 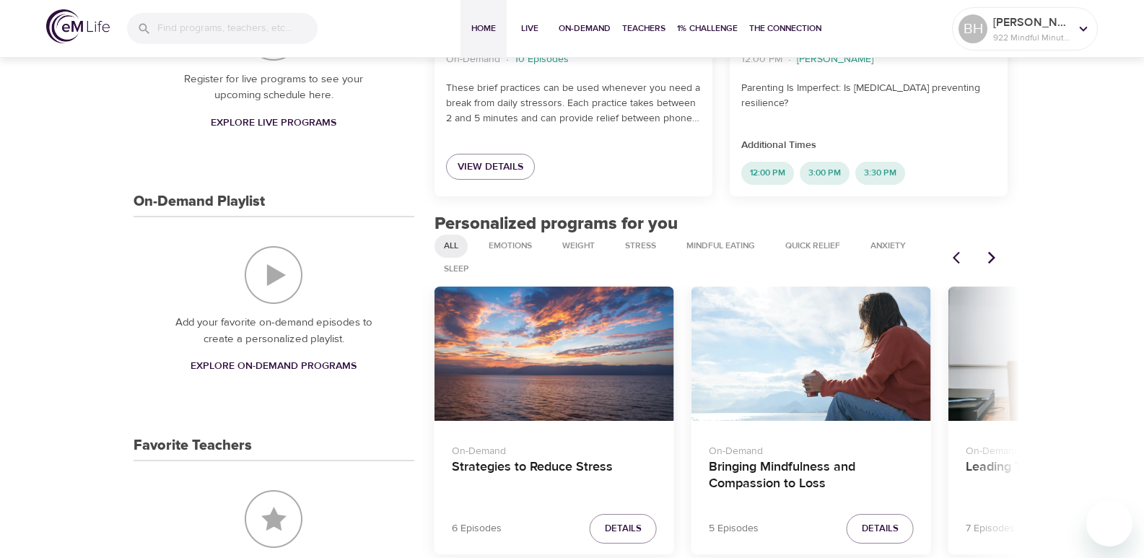 I want to click on p: 10 Episodes, so click(x=541, y=59).